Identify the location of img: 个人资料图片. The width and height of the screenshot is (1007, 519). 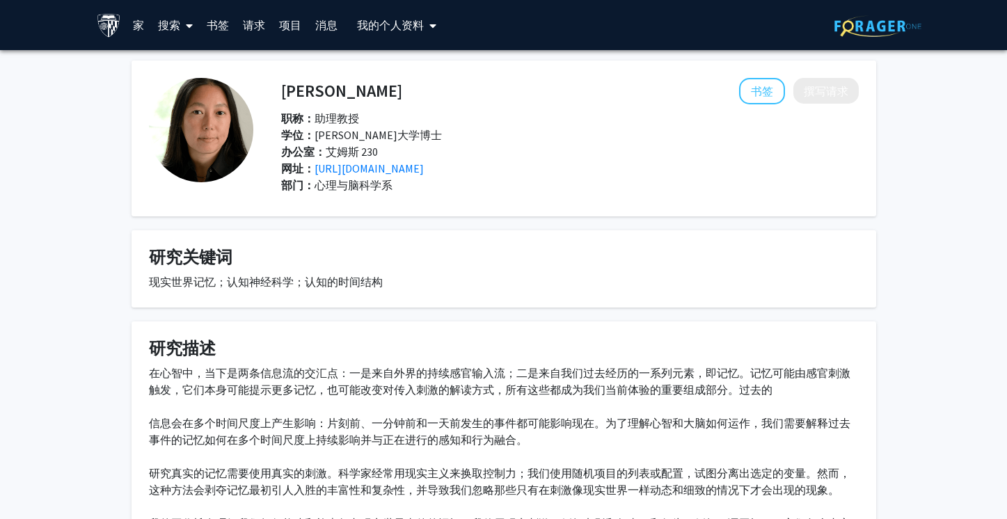
(201, 130).